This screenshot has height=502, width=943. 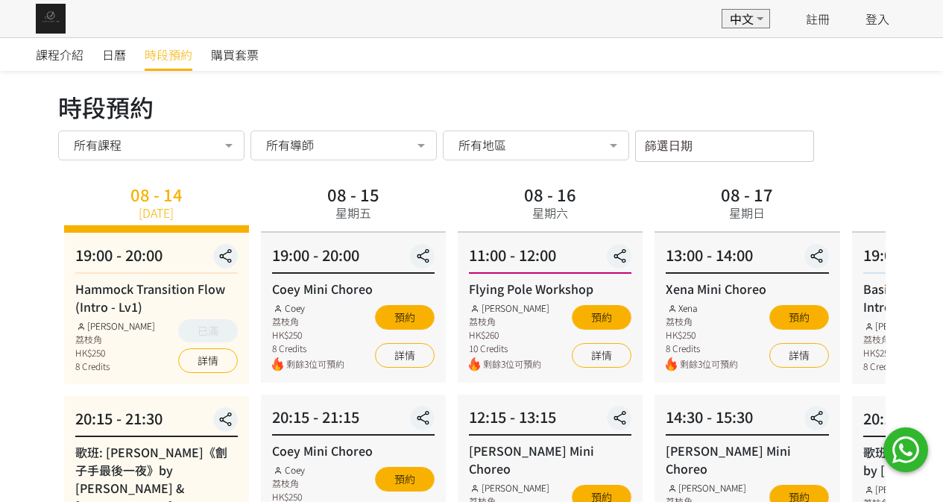 What do you see at coordinates (509, 335) in the screenshot?
I see `div: HK$260` at bounding box center [509, 335].